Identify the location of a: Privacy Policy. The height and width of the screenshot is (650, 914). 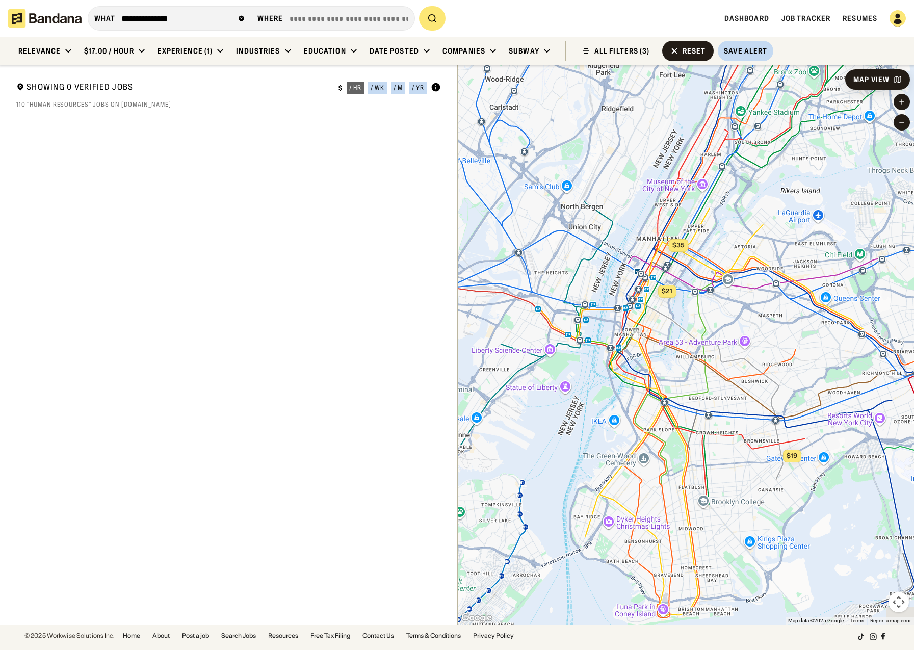
(493, 636).